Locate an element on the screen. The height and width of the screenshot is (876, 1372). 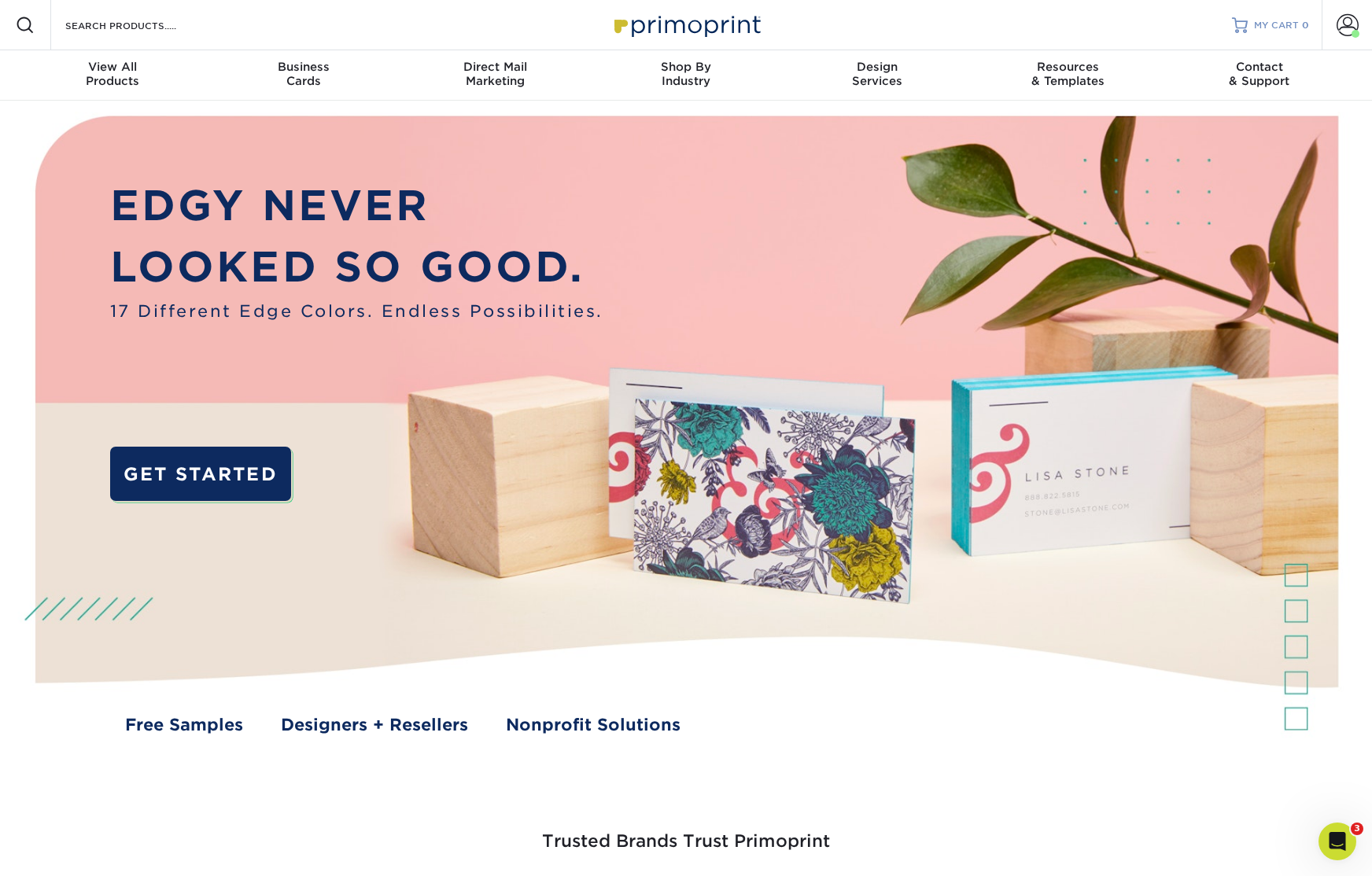
span: Direct Mail is located at coordinates (495, 67).